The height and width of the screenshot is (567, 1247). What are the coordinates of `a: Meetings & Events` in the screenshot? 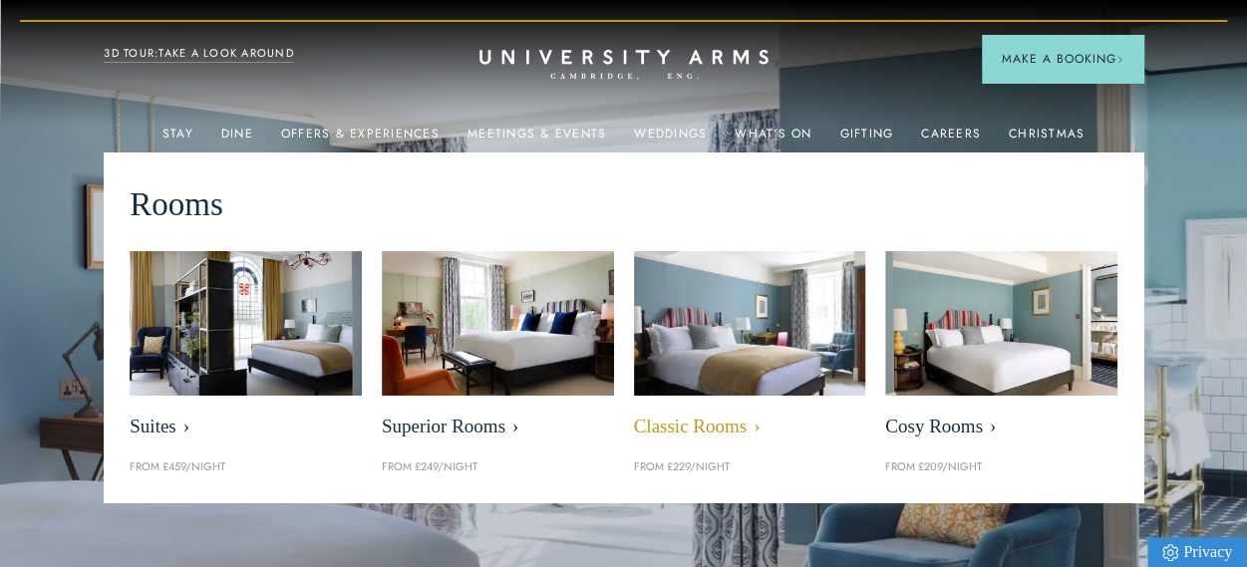 It's located at (536, 140).